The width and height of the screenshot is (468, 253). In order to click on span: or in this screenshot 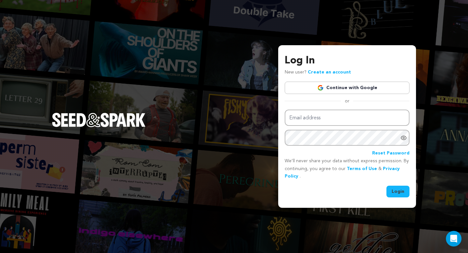, I will do `click(347, 101)`.